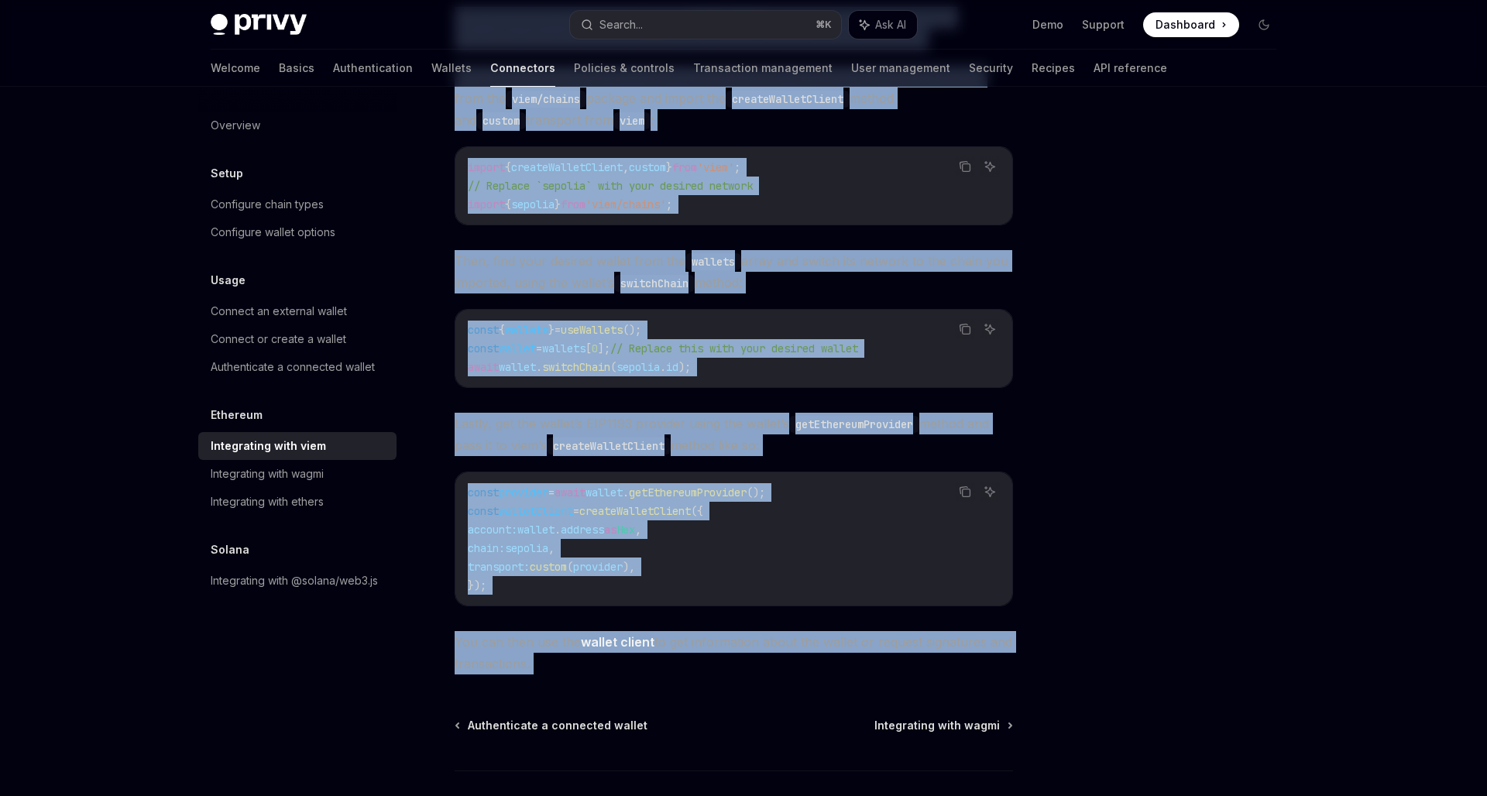 This screenshot has height=796, width=1487. What do you see at coordinates (734, 349) in the screenshot?
I see `span: // Replace this with your desired wallet` at bounding box center [734, 349].